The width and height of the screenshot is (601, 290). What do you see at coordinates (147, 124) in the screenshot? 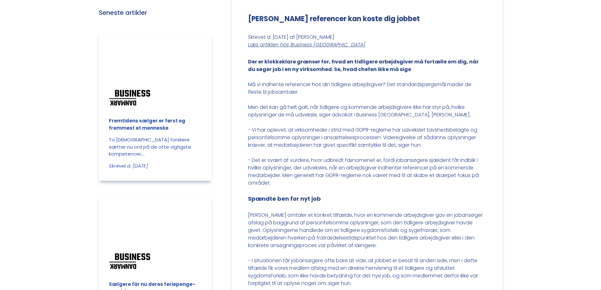
I see `b: Fremtidens sælger er først og fremmest et menneske` at bounding box center [147, 124].